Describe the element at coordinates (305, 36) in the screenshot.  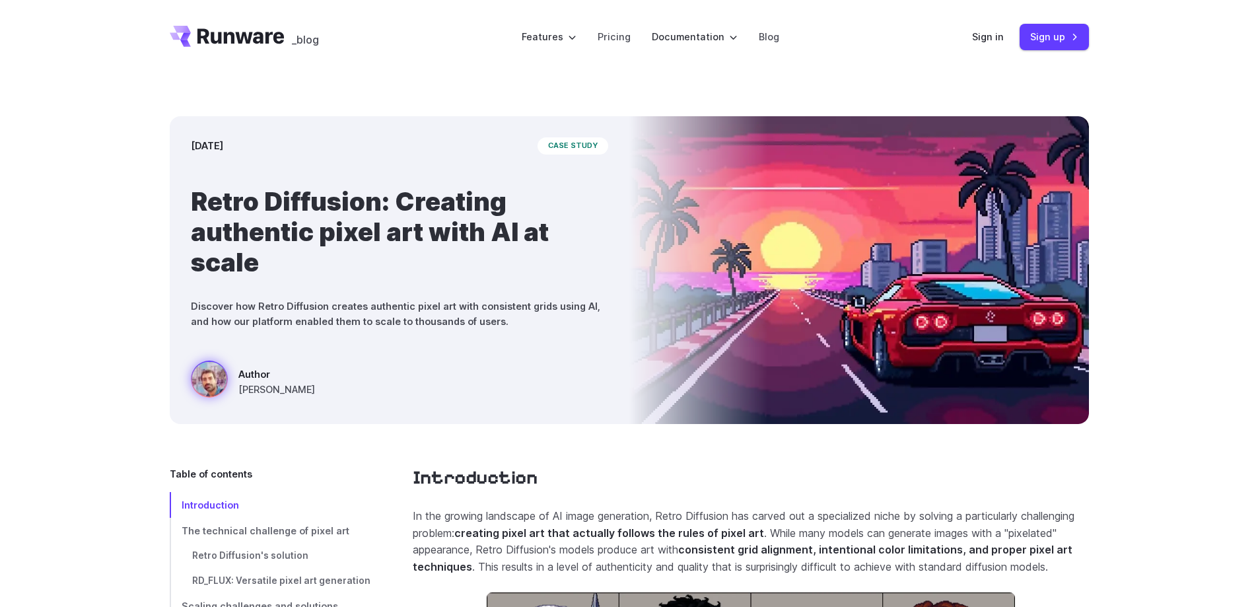
I see `a: _blog` at that location.